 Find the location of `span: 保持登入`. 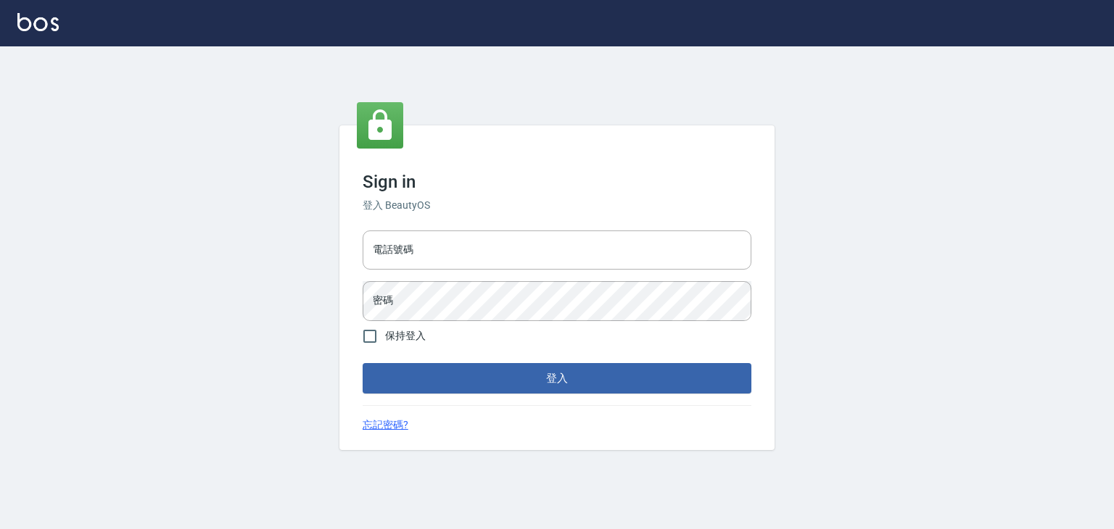

span: 保持登入 is located at coordinates (405, 336).